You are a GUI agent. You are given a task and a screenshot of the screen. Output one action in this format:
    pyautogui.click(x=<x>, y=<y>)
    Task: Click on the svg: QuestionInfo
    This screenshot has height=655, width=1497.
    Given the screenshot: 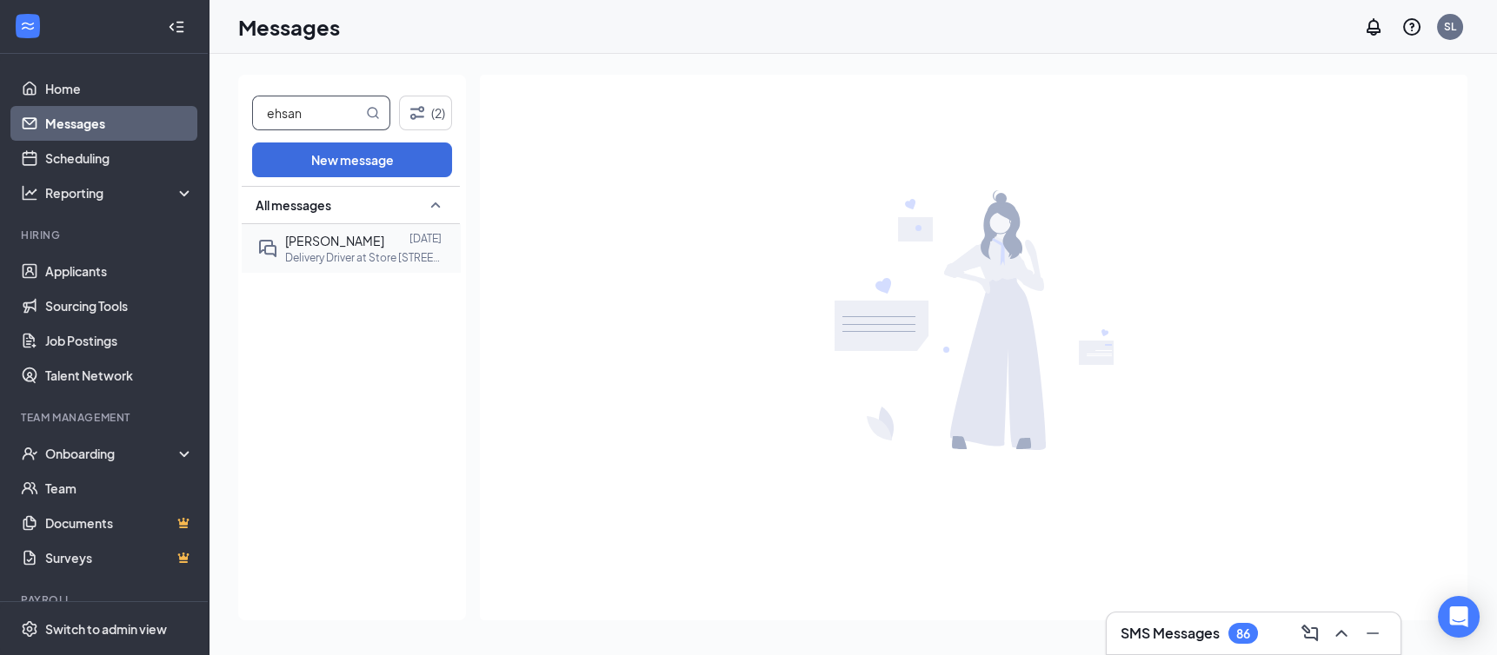 What is the action you would take?
    pyautogui.click(x=1412, y=27)
    